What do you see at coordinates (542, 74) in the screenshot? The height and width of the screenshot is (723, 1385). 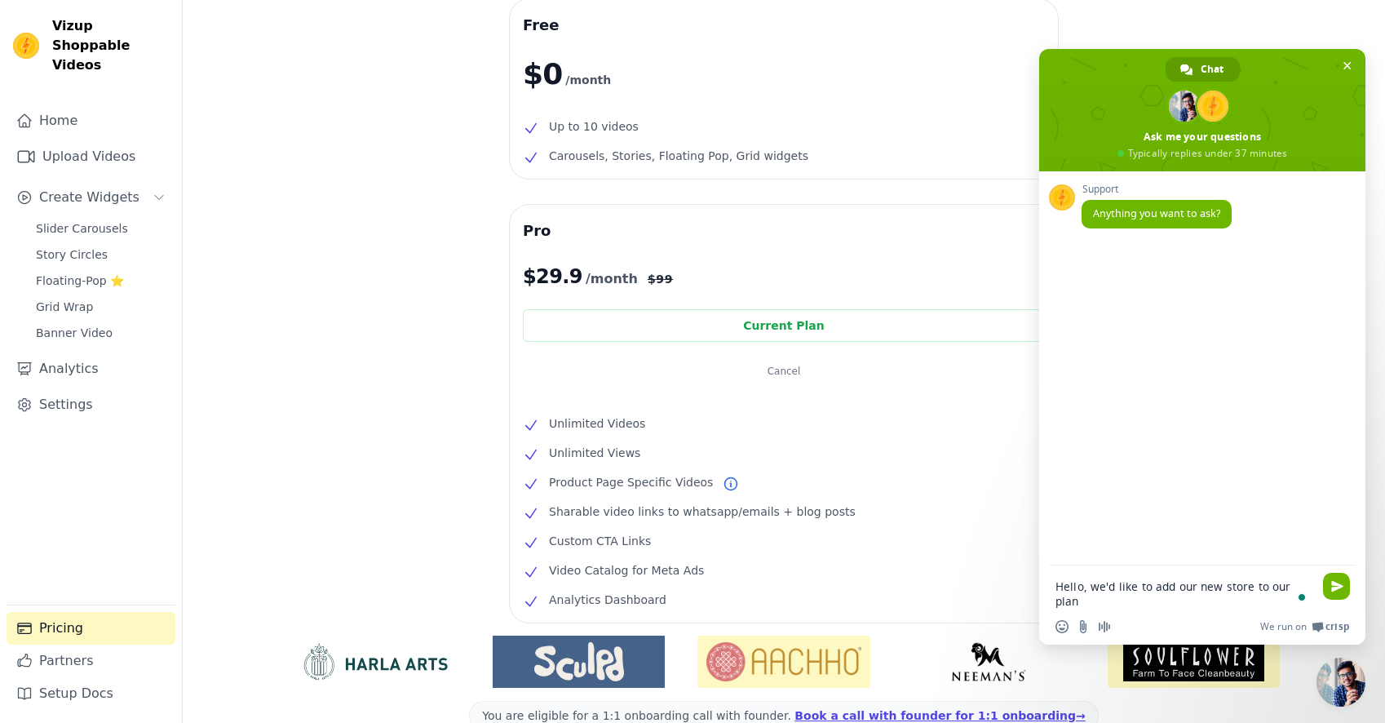 I see `span: $0` at bounding box center [542, 74].